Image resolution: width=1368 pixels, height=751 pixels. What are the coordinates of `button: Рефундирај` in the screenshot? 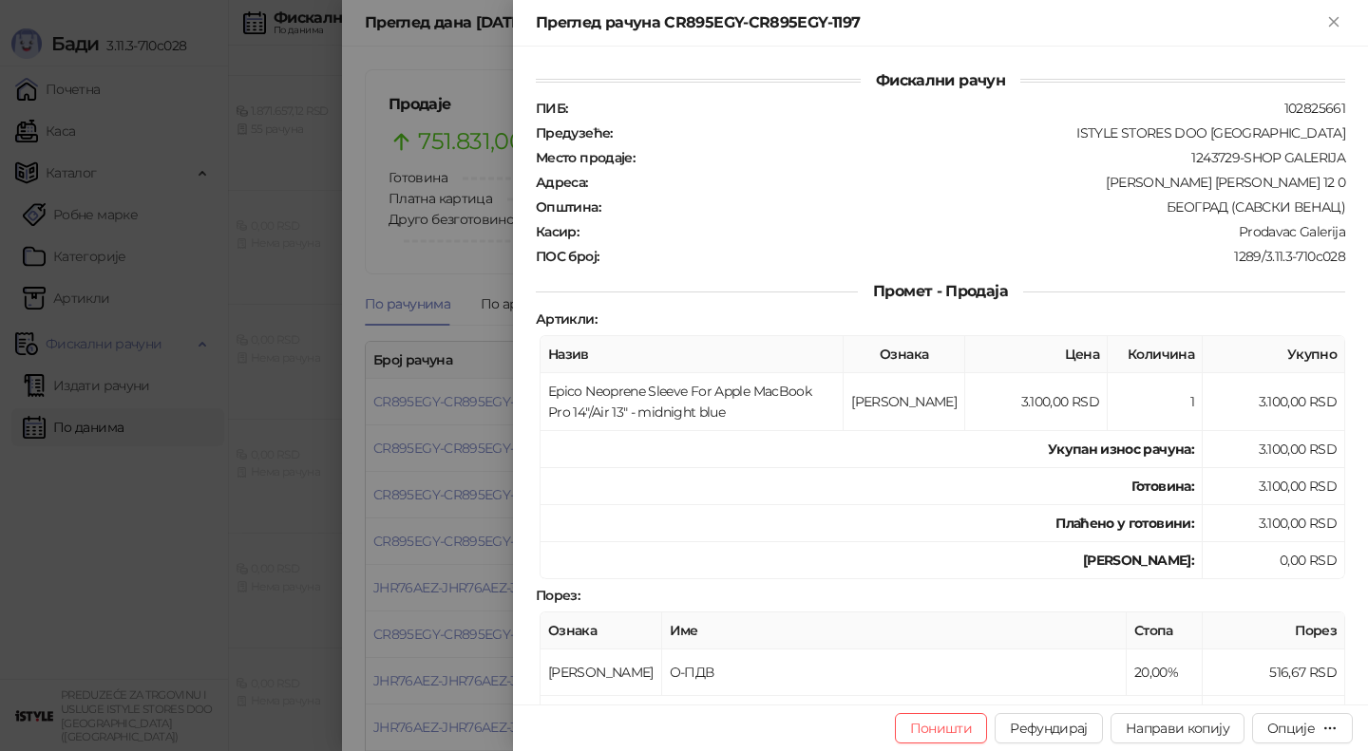 It's located at (1049, 729).